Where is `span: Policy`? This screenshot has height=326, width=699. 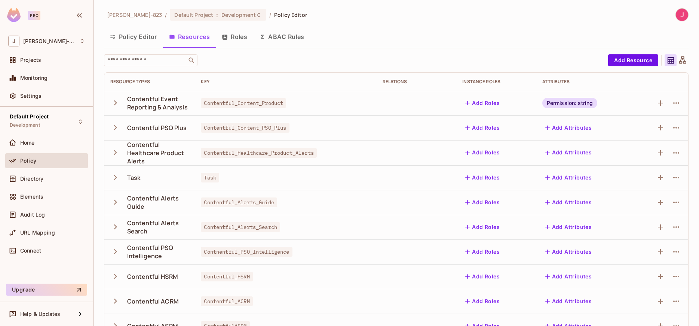 span: Policy is located at coordinates (28, 161).